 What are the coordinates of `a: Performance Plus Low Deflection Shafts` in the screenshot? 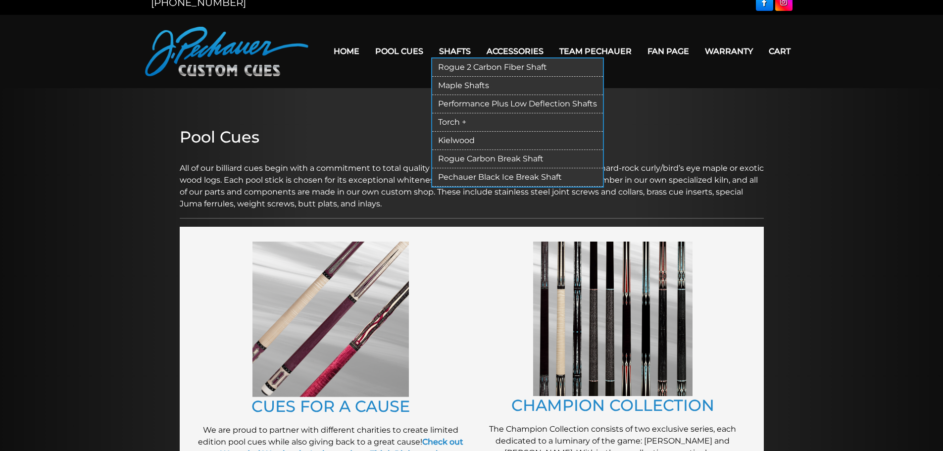 It's located at (517, 104).